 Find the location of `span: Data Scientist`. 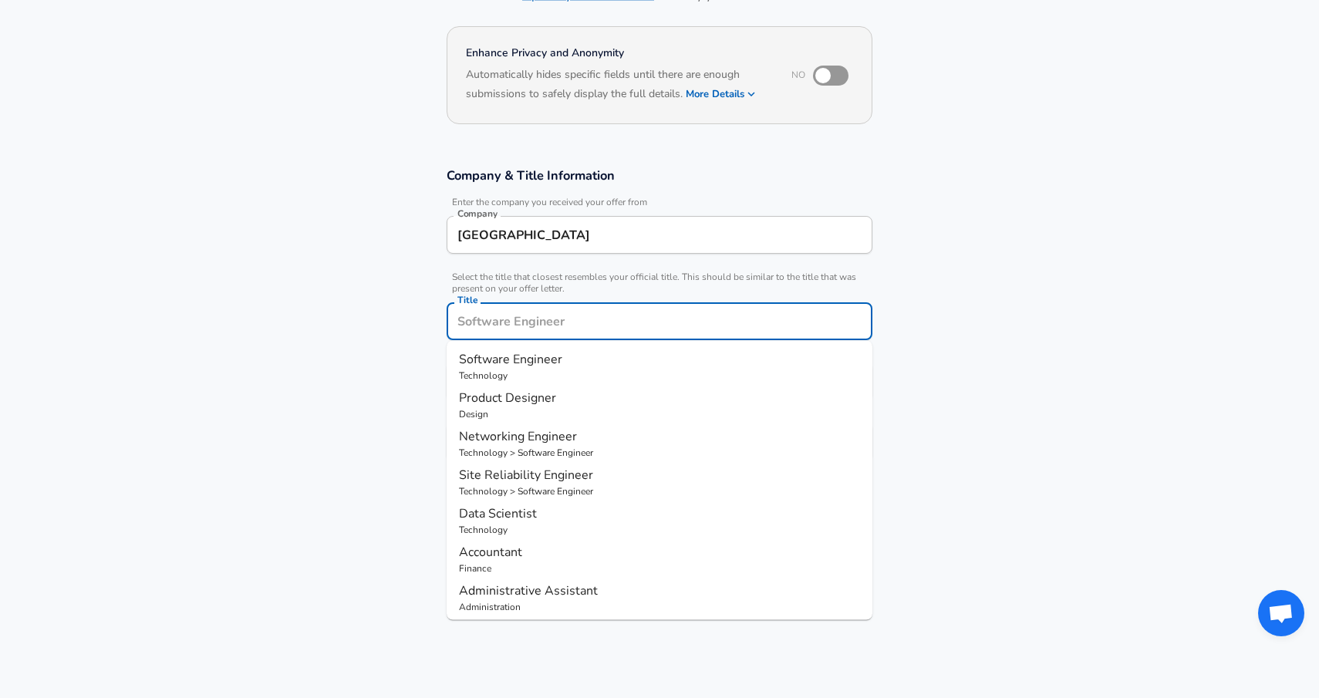

span: Data Scientist is located at coordinates (497, 514).